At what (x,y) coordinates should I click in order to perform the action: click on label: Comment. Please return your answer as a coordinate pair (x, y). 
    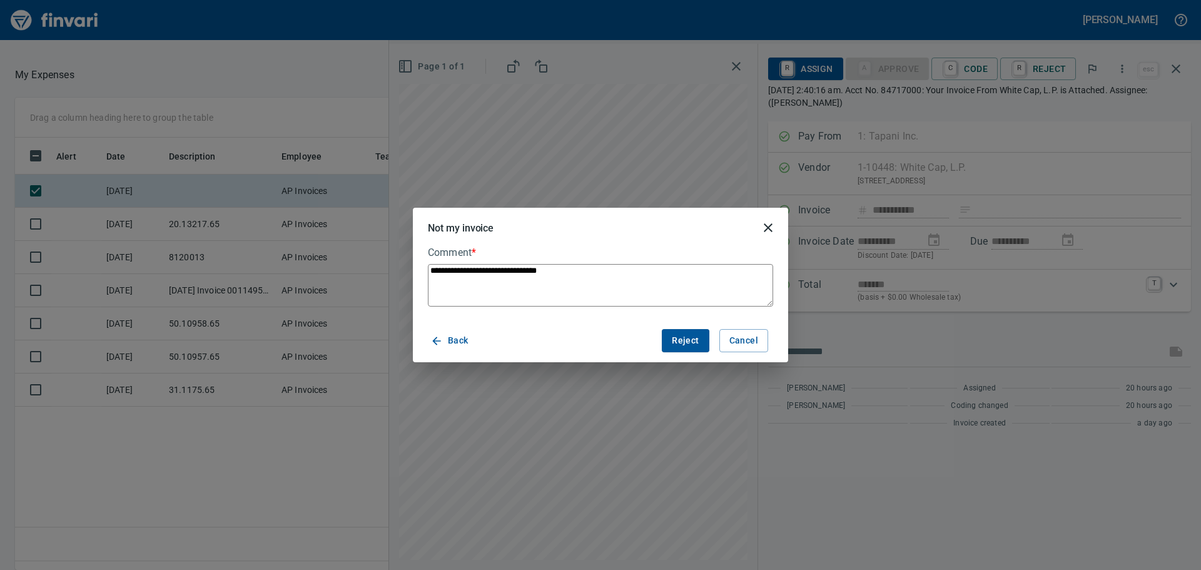
    Looking at the image, I should click on (601, 253).